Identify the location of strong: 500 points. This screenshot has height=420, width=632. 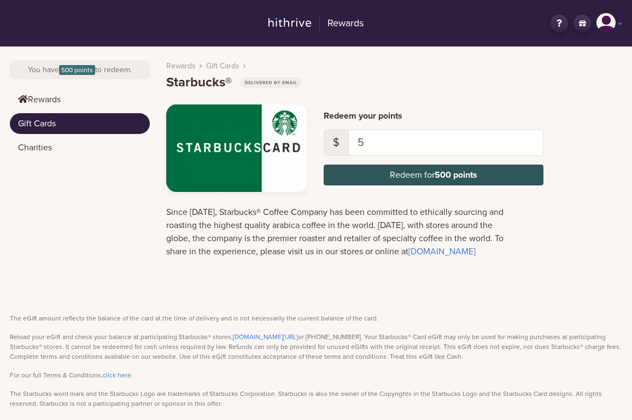
(456, 175).